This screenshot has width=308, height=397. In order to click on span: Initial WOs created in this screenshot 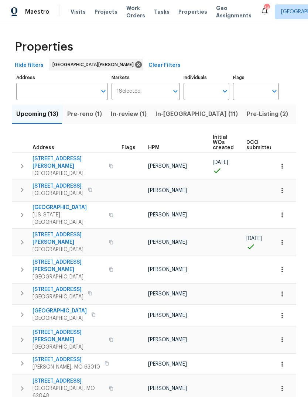, I will do `click(223, 143)`.